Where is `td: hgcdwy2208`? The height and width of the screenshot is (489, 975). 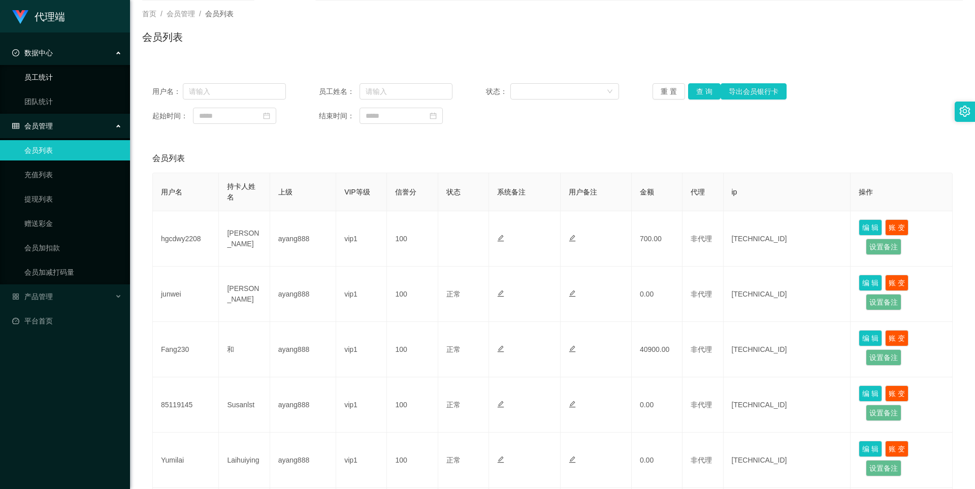 td: hgcdwy2208 is located at coordinates (186, 239).